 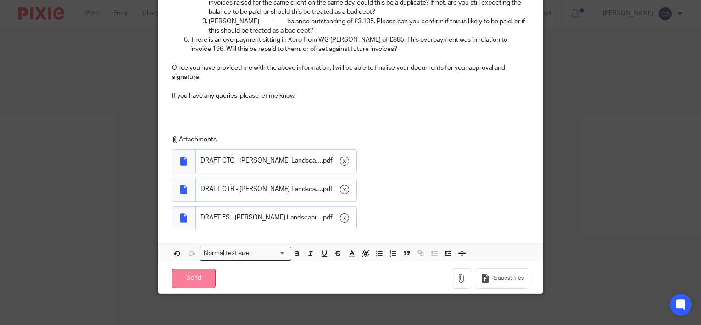 What do you see at coordinates (227, 253) in the screenshot?
I see `span: Normal text size` at bounding box center [227, 253].